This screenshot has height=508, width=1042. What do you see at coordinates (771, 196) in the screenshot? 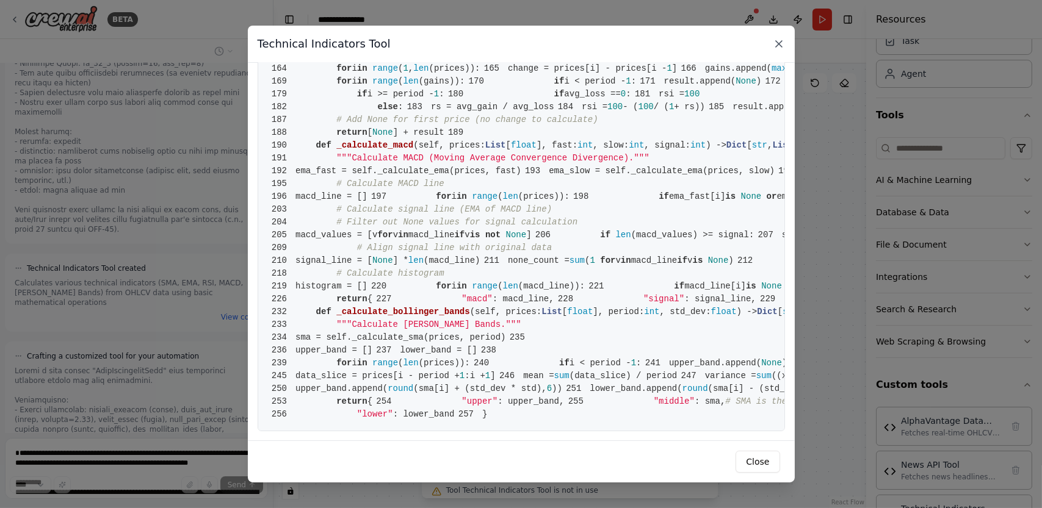
I see `span: or` at bounding box center [771, 196].